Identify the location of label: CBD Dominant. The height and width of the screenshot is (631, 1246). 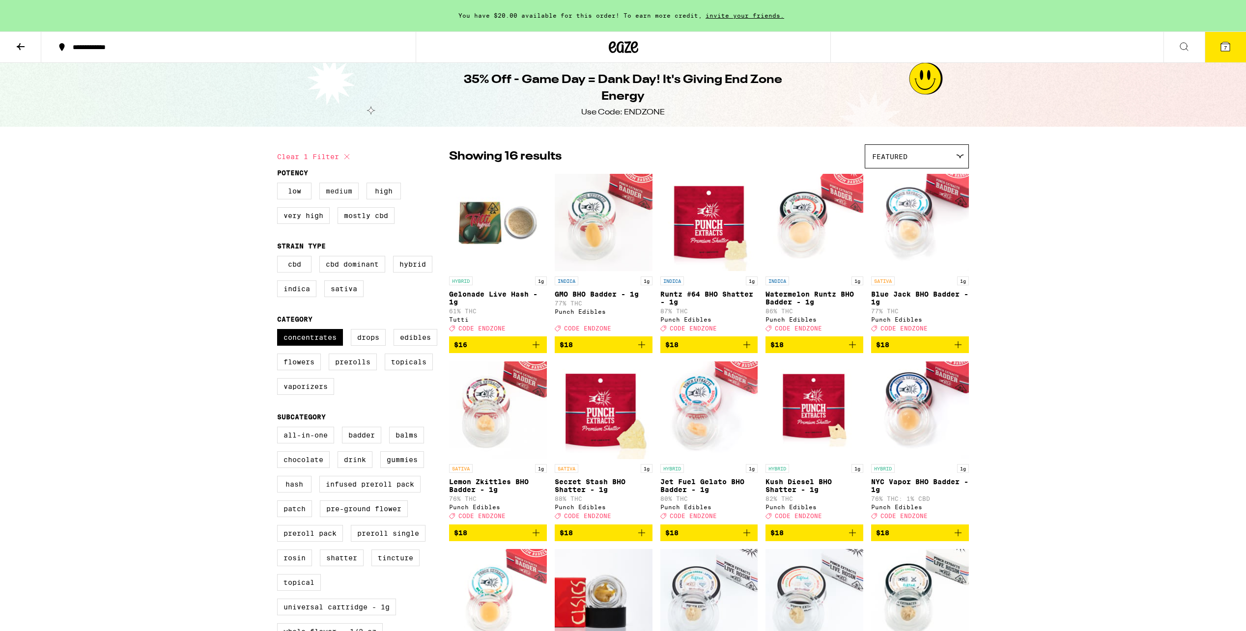
(352, 264).